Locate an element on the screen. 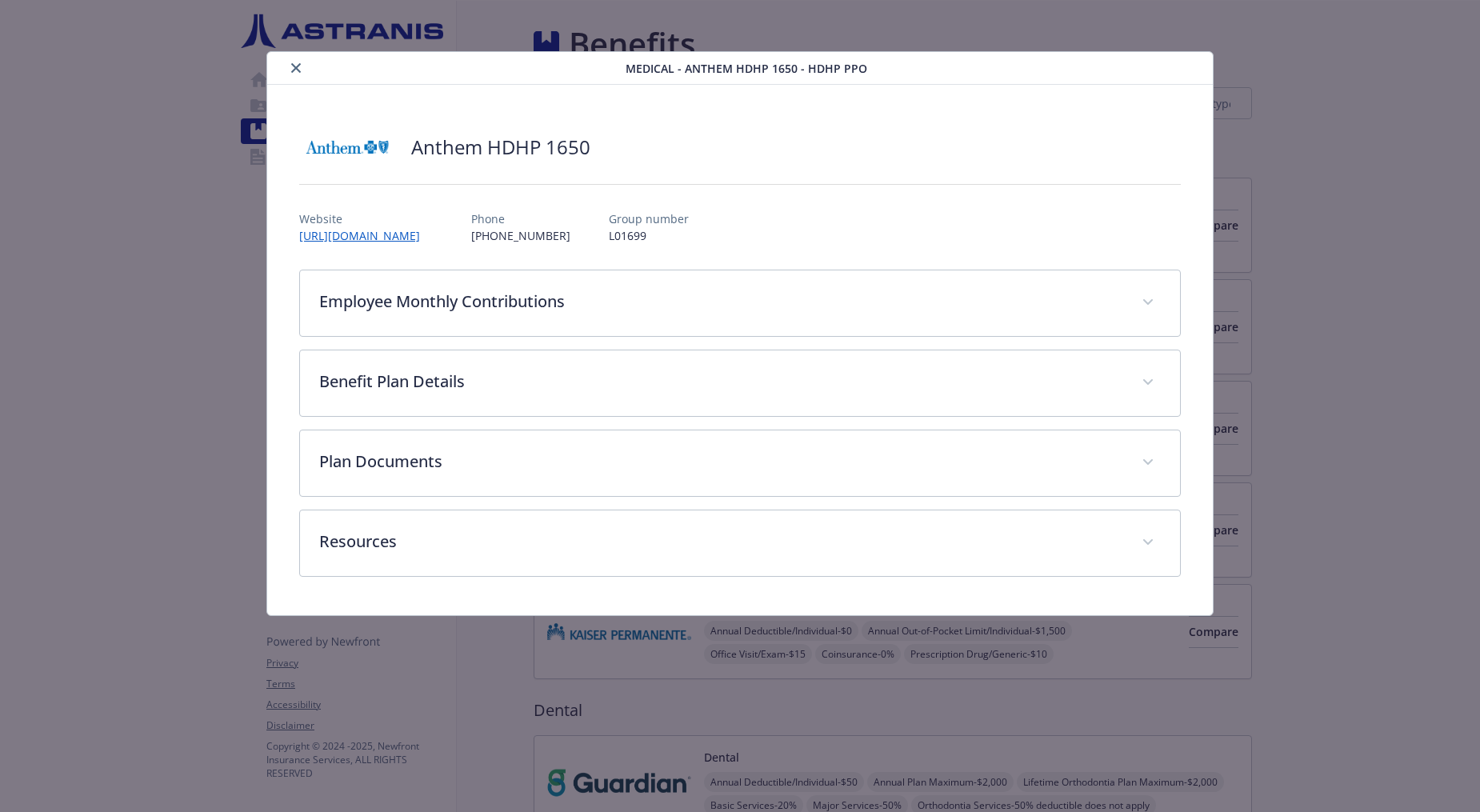 This screenshot has height=812, width=1480. p: Phone is located at coordinates (521, 219).